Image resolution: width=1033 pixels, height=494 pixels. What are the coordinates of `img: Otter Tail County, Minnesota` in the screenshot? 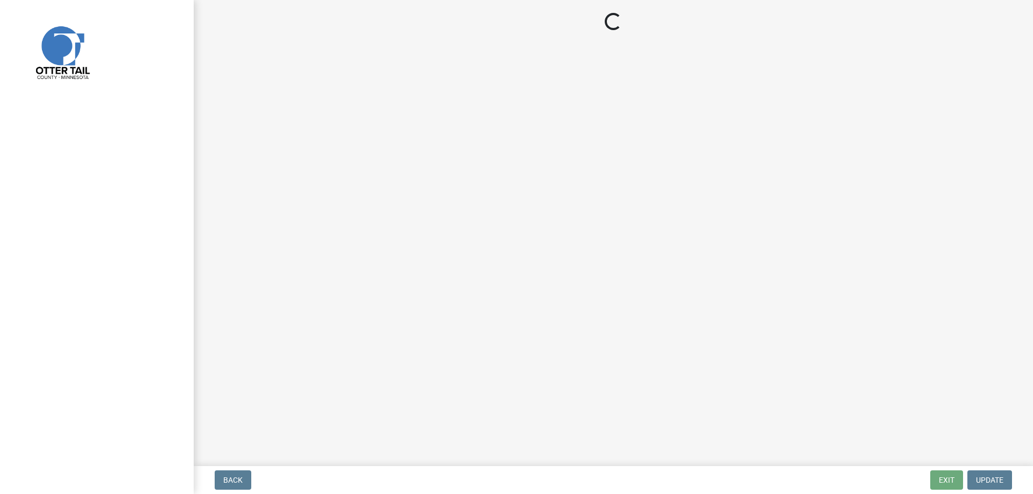 It's located at (62, 52).